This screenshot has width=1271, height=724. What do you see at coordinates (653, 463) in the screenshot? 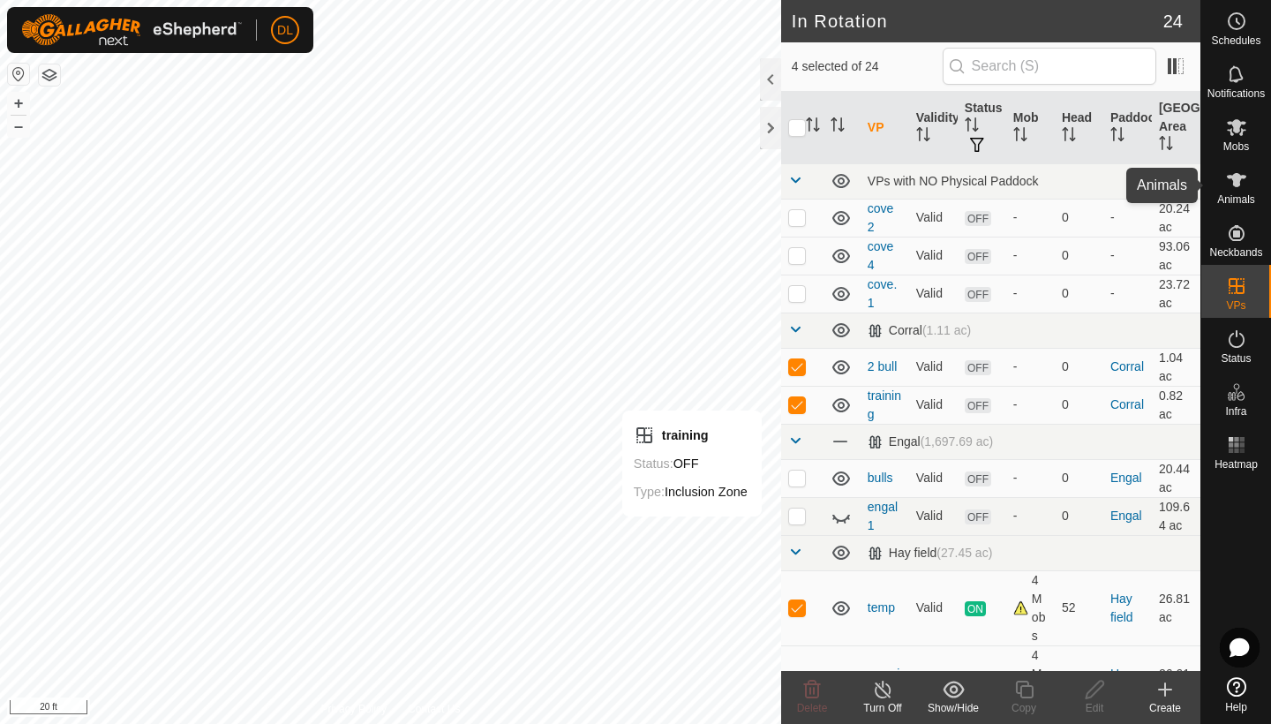
I see `label: Status:` at bounding box center [653, 463].